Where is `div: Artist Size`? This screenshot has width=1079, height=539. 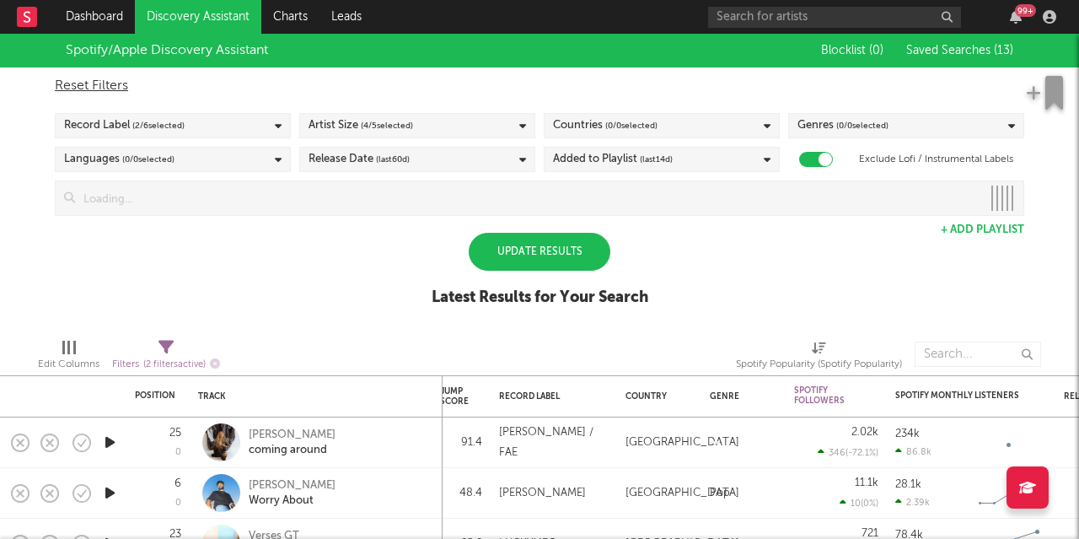
div: Artist Size is located at coordinates (361, 126).